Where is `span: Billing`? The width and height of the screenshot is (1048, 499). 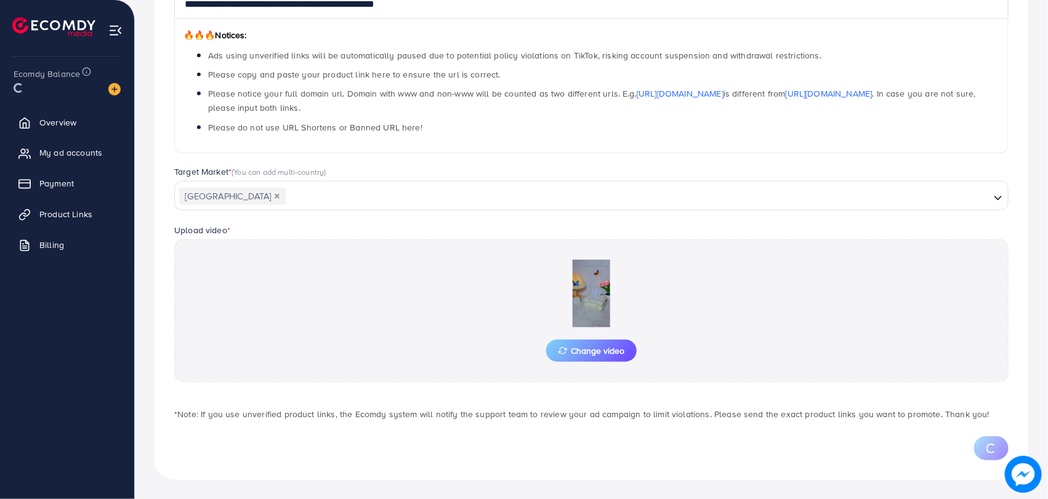
span: Billing is located at coordinates (52, 245).